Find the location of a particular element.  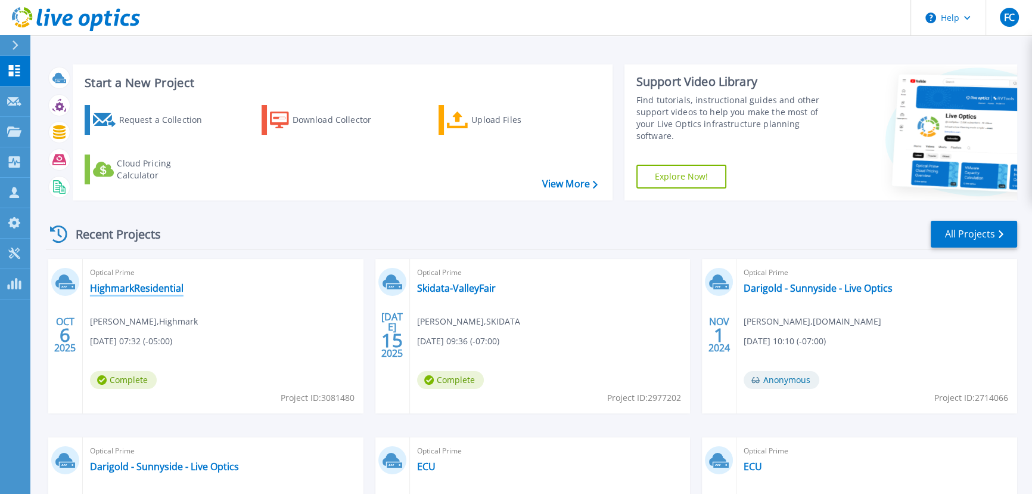

span: Project ID: 3081480 is located at coordinates (318, 398).